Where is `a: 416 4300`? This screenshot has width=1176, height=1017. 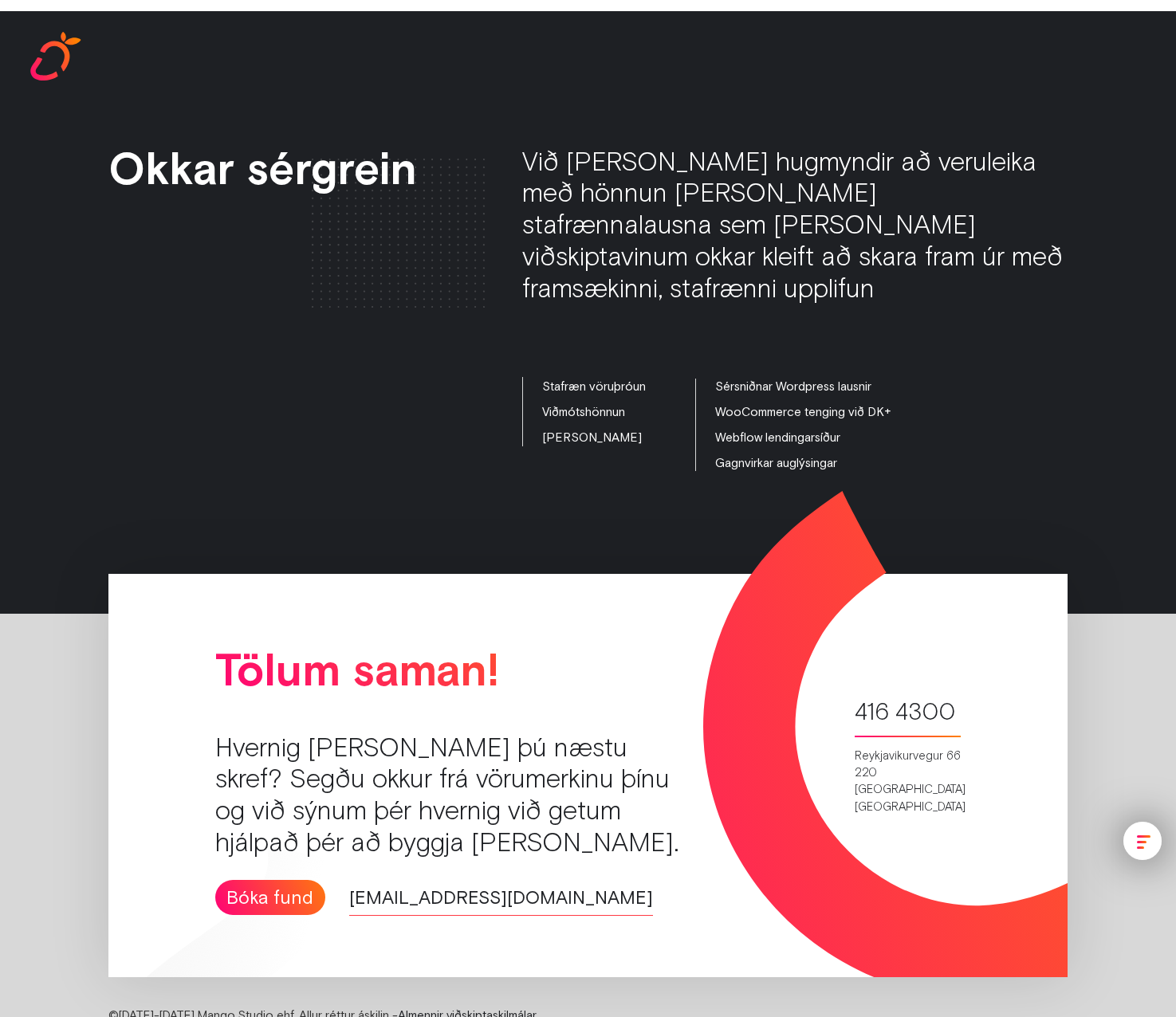
a: 416 4300 is located at coordinates (905, 720).